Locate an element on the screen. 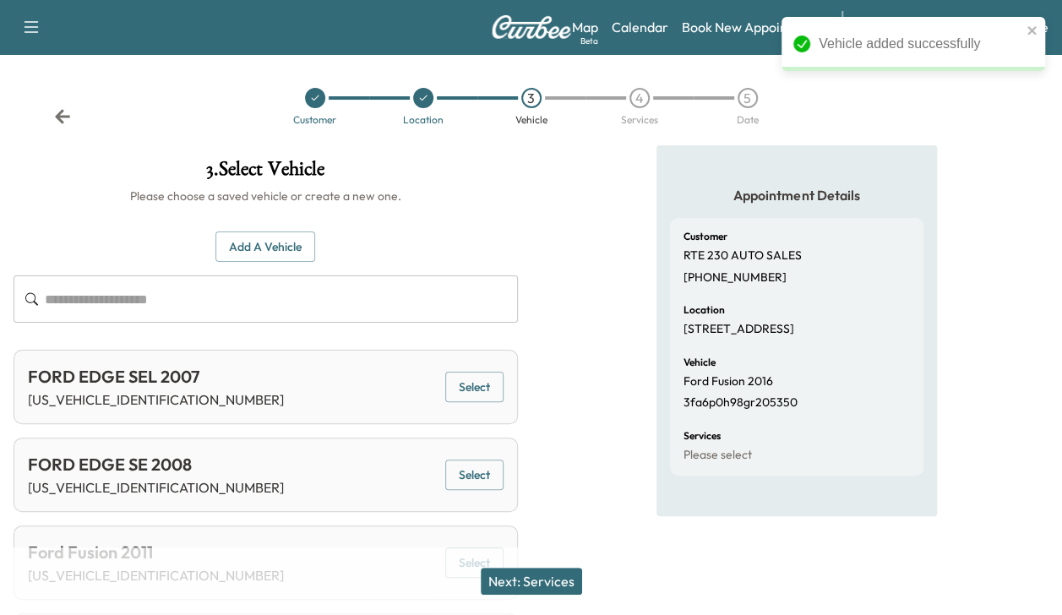 The image size is (1062, 615). h5: Appointment Details is located at coordinates (797, 195).